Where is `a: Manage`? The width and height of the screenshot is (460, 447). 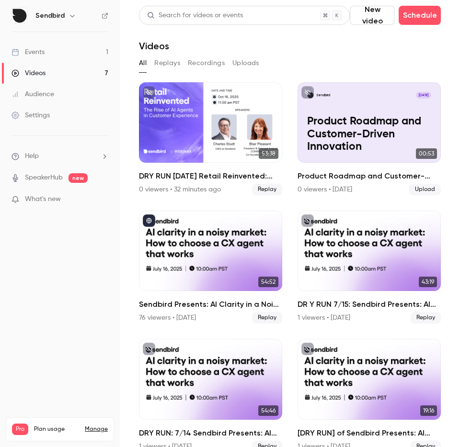 a: Manage is located at coordinates (96, 429).